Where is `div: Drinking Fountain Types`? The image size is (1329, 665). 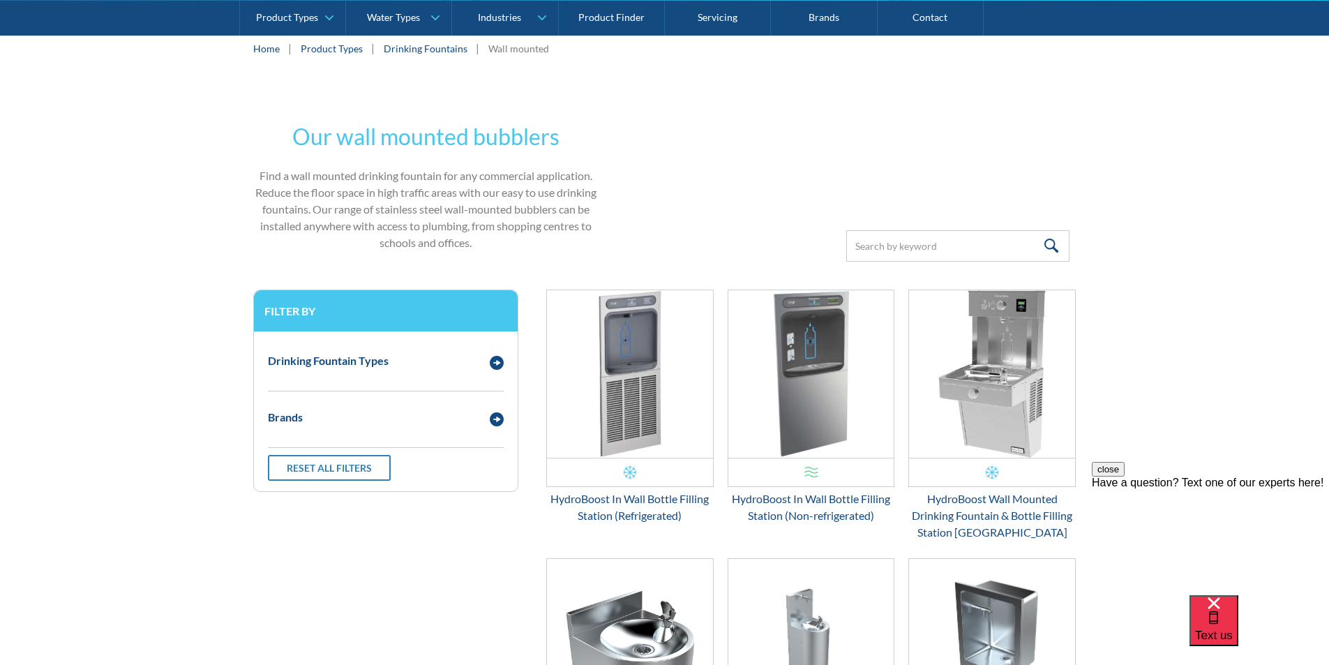 div: Drinking Fountain Types is located at coordinates (328, 361).